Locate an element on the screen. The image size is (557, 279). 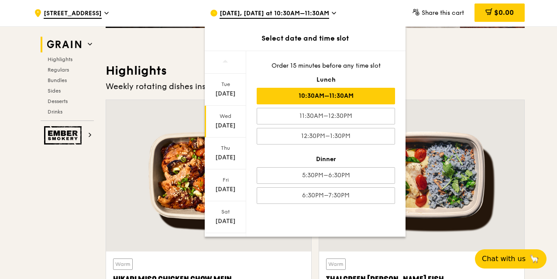
div: 6:30PM–7:30PM is located at coordinates (325, 195).